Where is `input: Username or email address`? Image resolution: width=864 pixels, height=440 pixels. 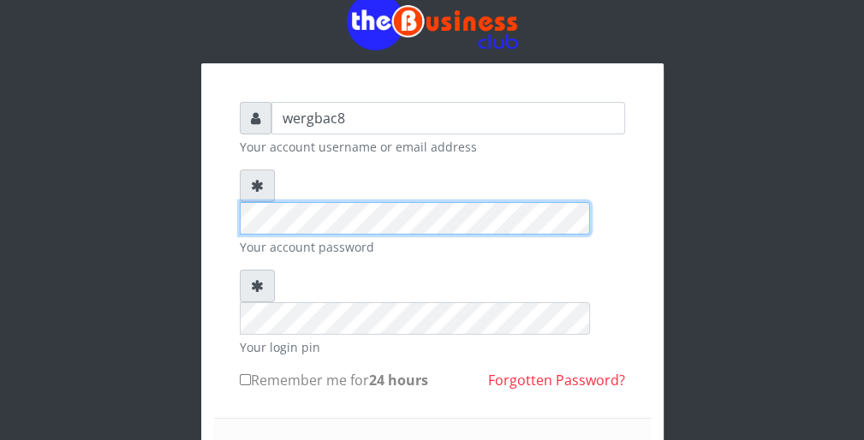 input: Username or email address is located at coordinates (448, 118).